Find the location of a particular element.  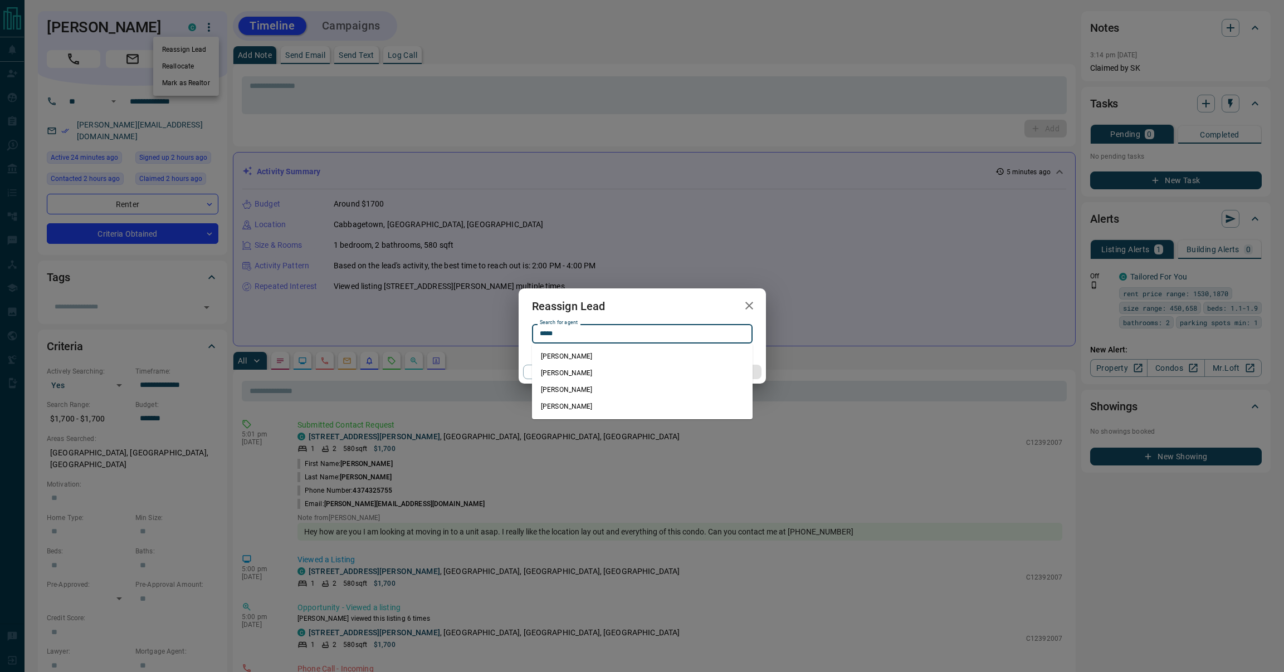

h2: Reassign Lead is located at coordinates (569, 306).